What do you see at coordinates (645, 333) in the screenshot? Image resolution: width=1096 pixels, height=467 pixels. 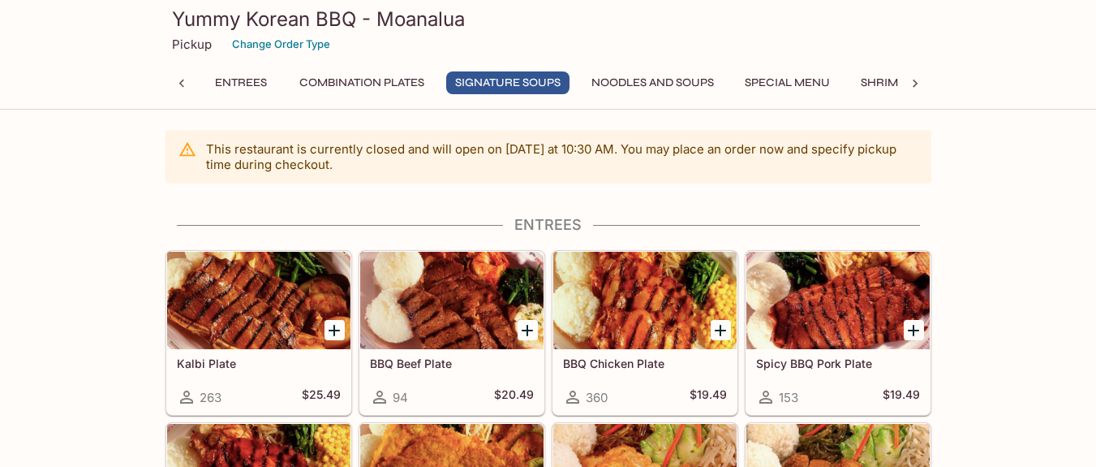 I see `a: BBQ Chicken Plate360$19.49` at bounding box center [645, 333].